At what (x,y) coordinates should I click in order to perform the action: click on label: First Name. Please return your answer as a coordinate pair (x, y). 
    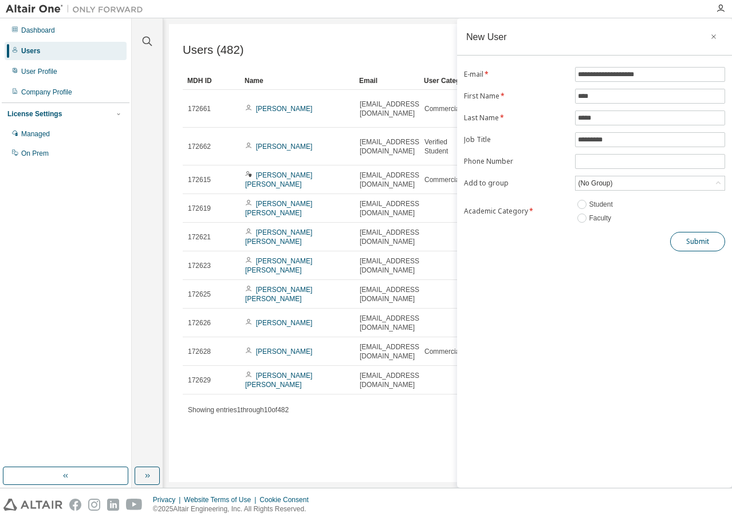
    Looking at the image, I should click on (516, 96).